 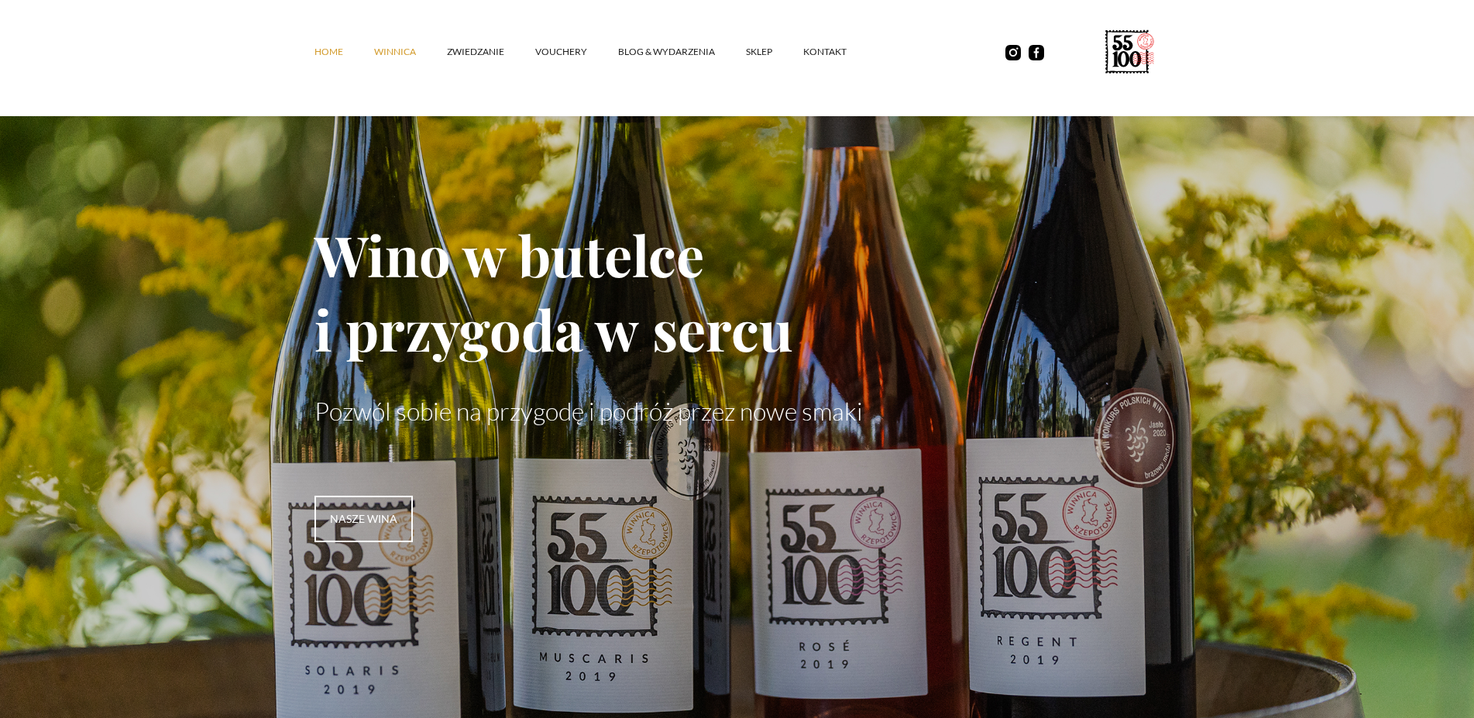 What do you see at coordinates (411, 52) in the screenshot?
I see `a: winnica` at bounding box center [411, 52].